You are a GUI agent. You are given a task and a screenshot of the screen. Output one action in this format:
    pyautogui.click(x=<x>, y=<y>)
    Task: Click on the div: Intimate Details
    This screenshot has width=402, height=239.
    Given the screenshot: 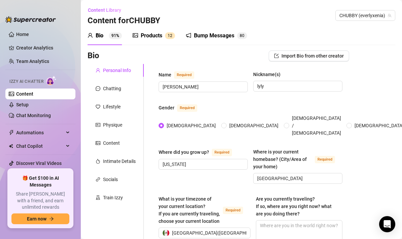 What is the action you would take?
    pyautogui.click(x=119, y=161)
    